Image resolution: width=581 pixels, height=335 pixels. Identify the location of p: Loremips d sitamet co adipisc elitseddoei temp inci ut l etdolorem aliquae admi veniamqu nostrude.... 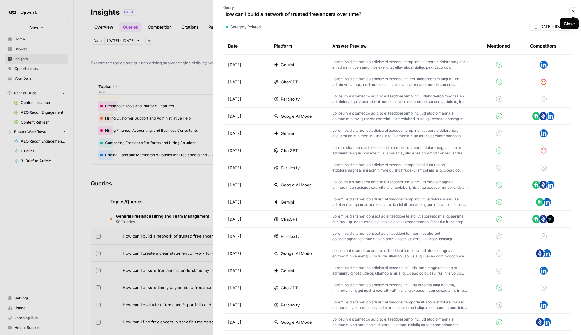
(400, 202).